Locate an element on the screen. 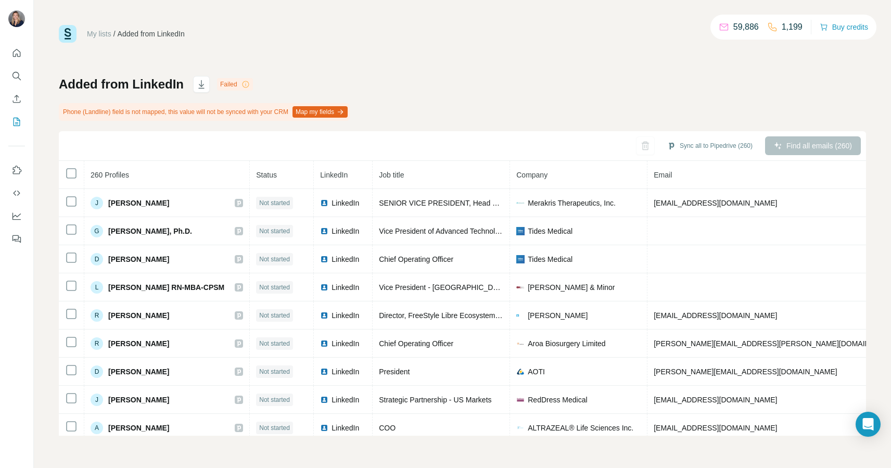 The height and width of the screenshot is (468, 891). p: 1,199 is located at coordinates (792, 27).